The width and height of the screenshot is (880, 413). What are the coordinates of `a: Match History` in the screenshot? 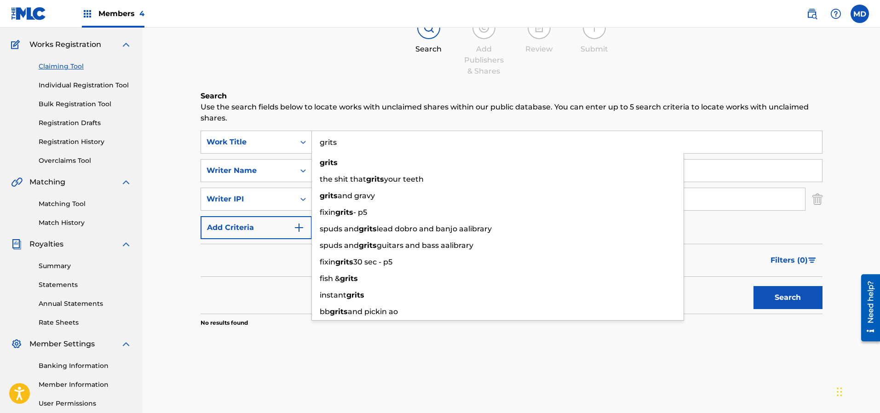 It's located at (85, 223).